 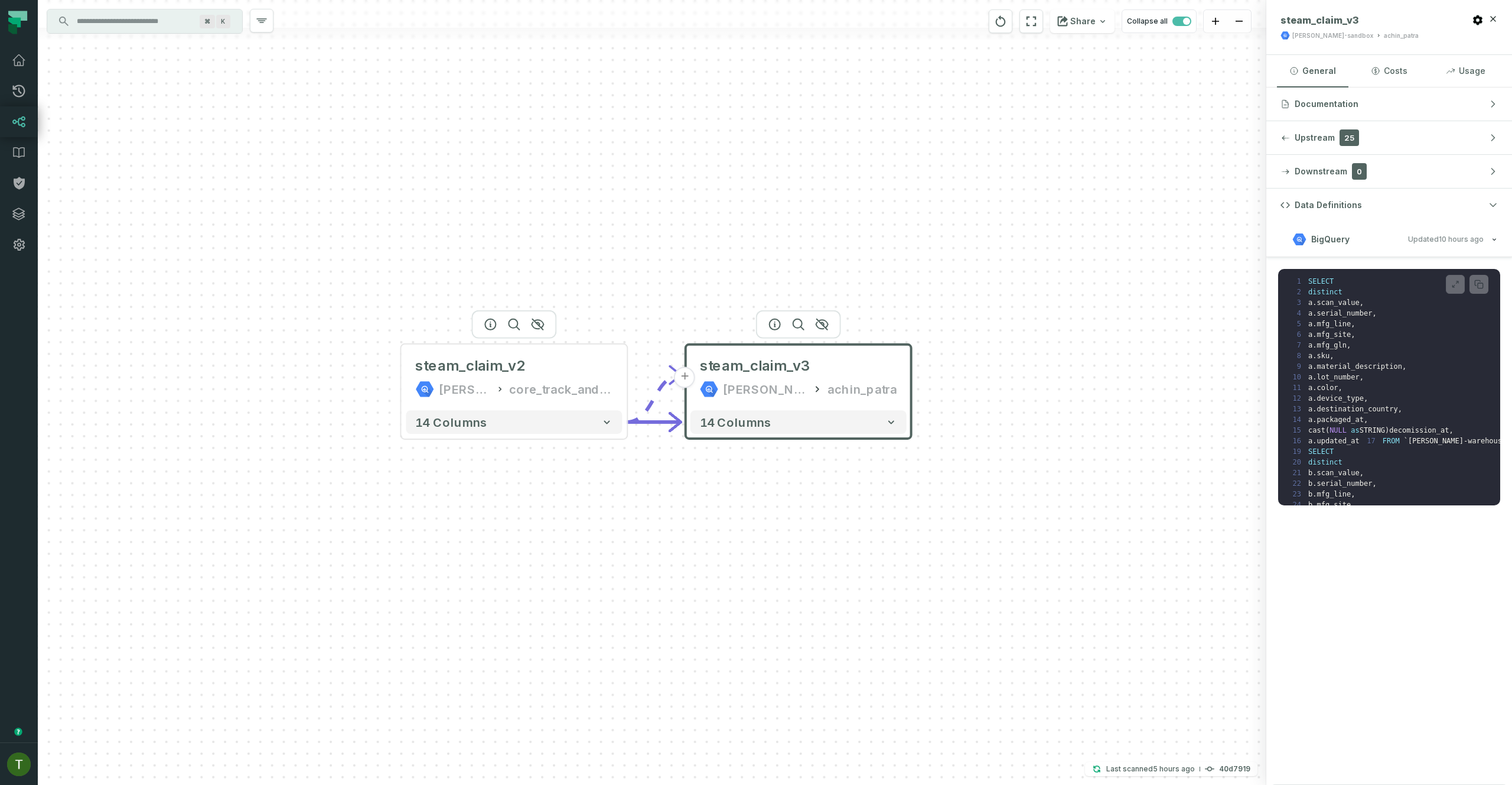 I want to click on span: 16, so click(x=1296, y=441).